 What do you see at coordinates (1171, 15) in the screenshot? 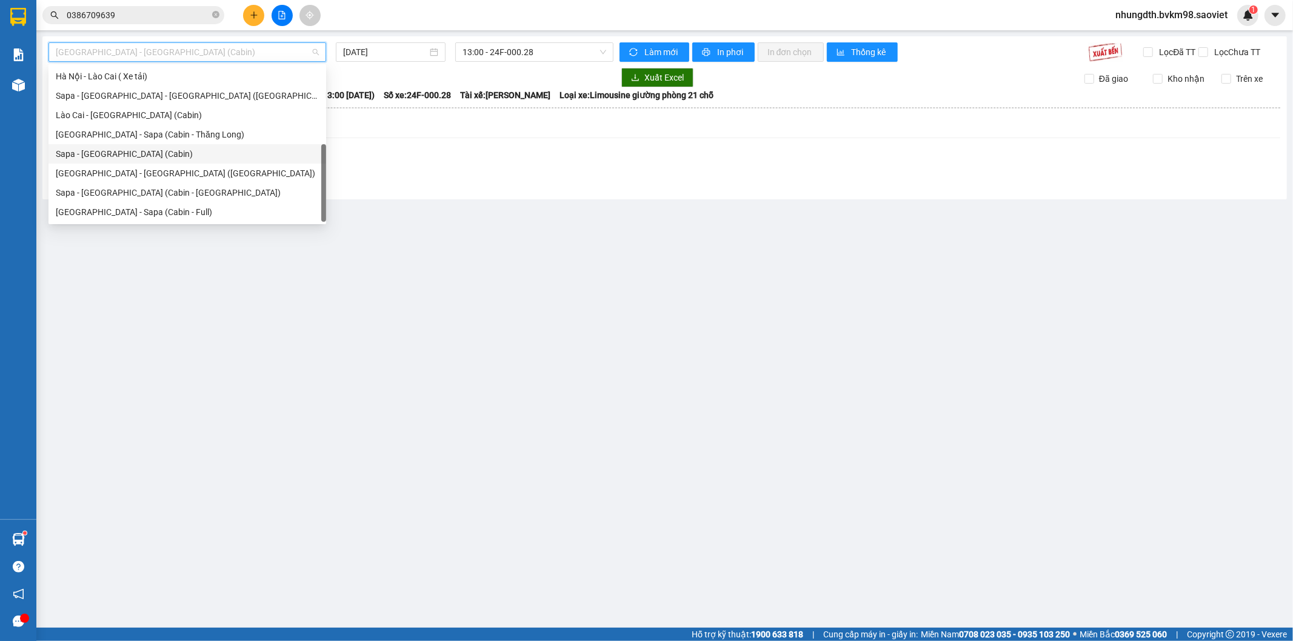
I see `span: nhungdth.bvkm98.saoviet` at bounding box center [1171, 15].